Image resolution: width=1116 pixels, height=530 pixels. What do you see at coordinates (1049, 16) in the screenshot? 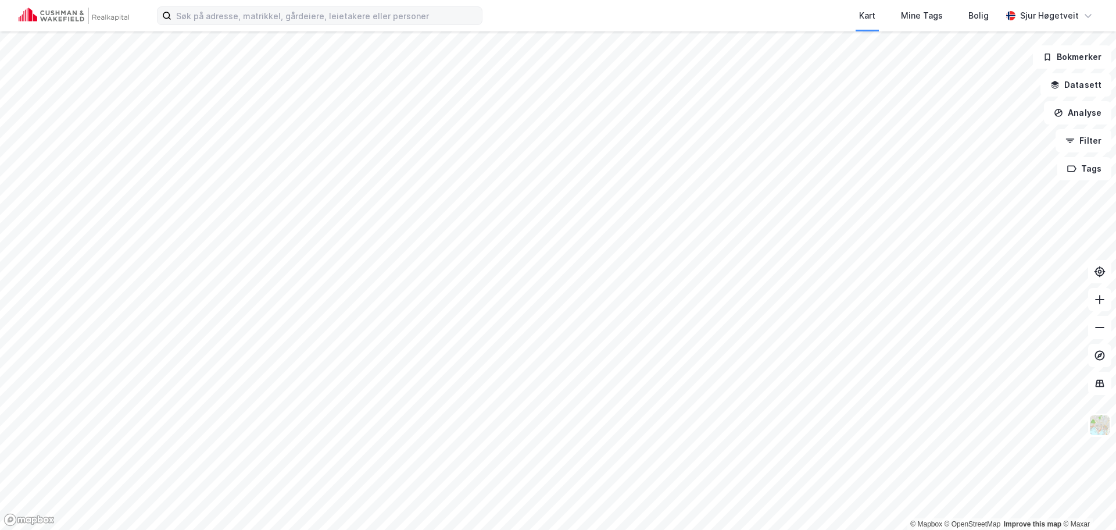
I see `div: Sjur Høgetveit` at bounding box center [1049, 16].